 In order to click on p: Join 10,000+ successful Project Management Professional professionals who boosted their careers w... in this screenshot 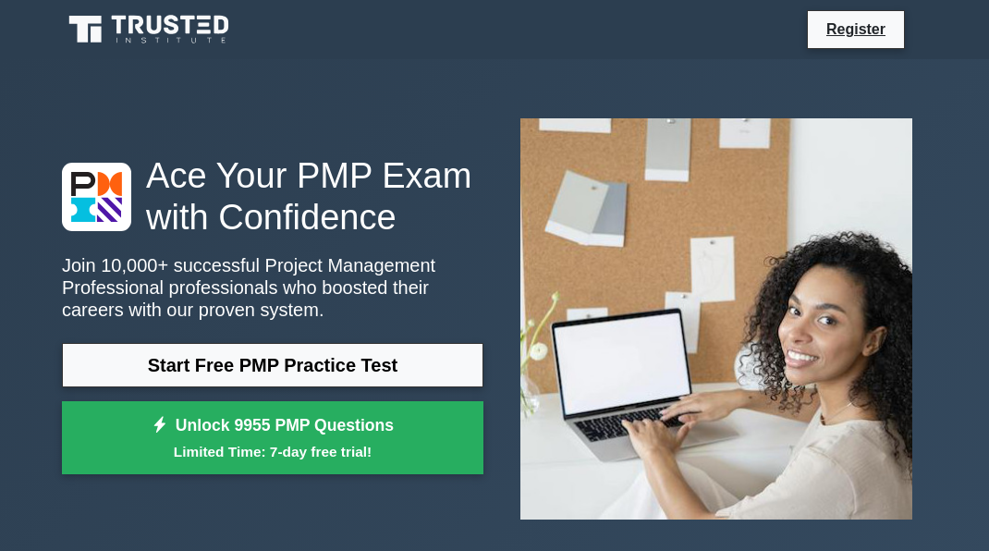, I will do `click(273, 287)`.